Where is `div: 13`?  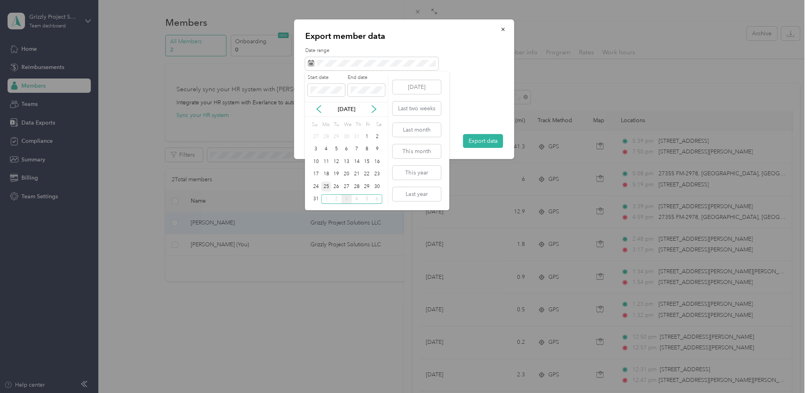 div: 13 is located at coordinates (346, 161).